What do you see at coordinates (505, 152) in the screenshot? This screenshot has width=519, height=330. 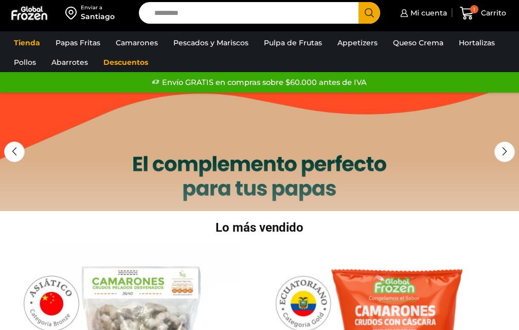 I see `div: Next slide` at bounding box center [505, 152].